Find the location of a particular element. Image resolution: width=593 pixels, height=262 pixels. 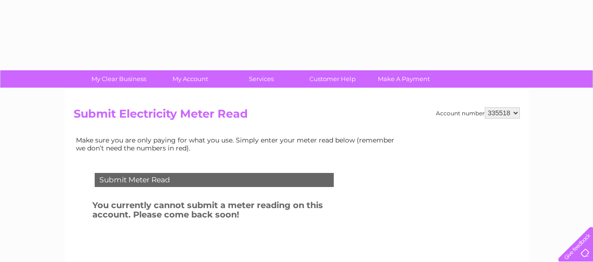

a: My Account is located at coordinates (190, 79).